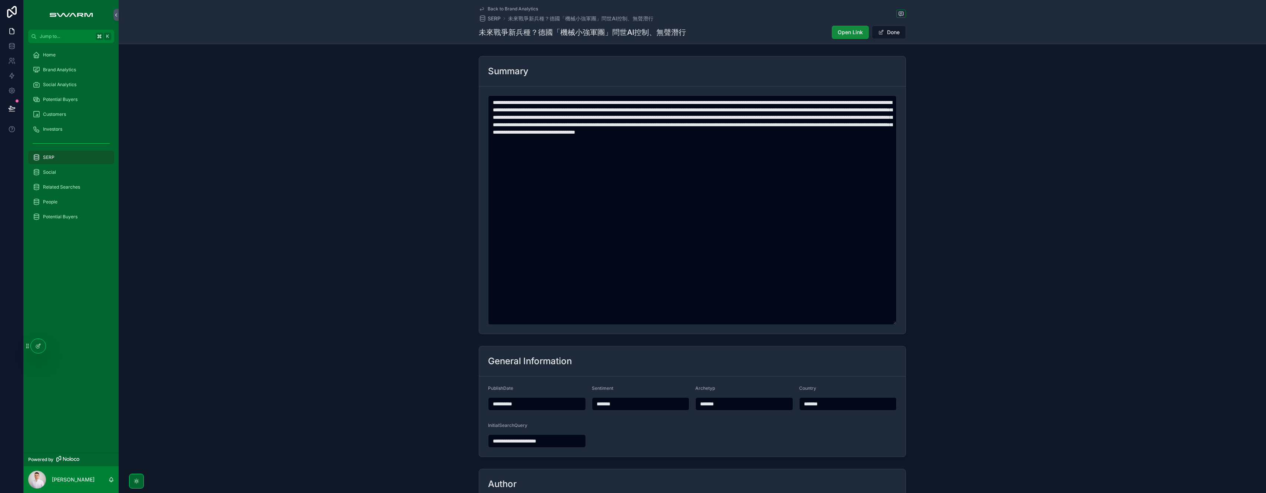 This screenshot has width=1266, height=493. Describe the element at coordinates (581, 19) in the screenshot. I see `span: 未來戰爭新兵種？德國「機械小強軍團」問世AI控制、無聲潛行` at that location.